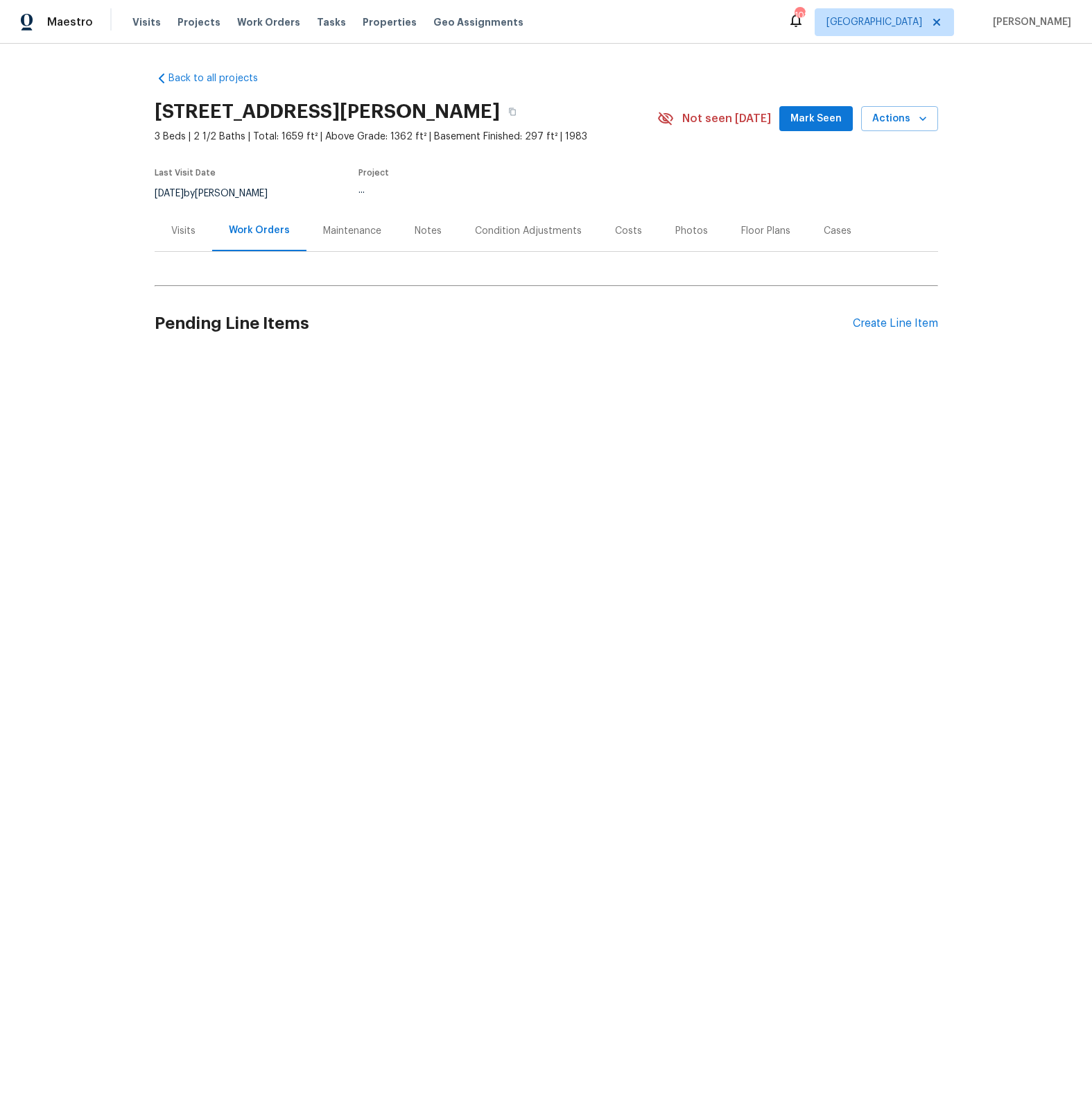  What do you see at coordinates (374, 173) in the screenshot?
I see `span: Project` at bounding box center [374, 173].